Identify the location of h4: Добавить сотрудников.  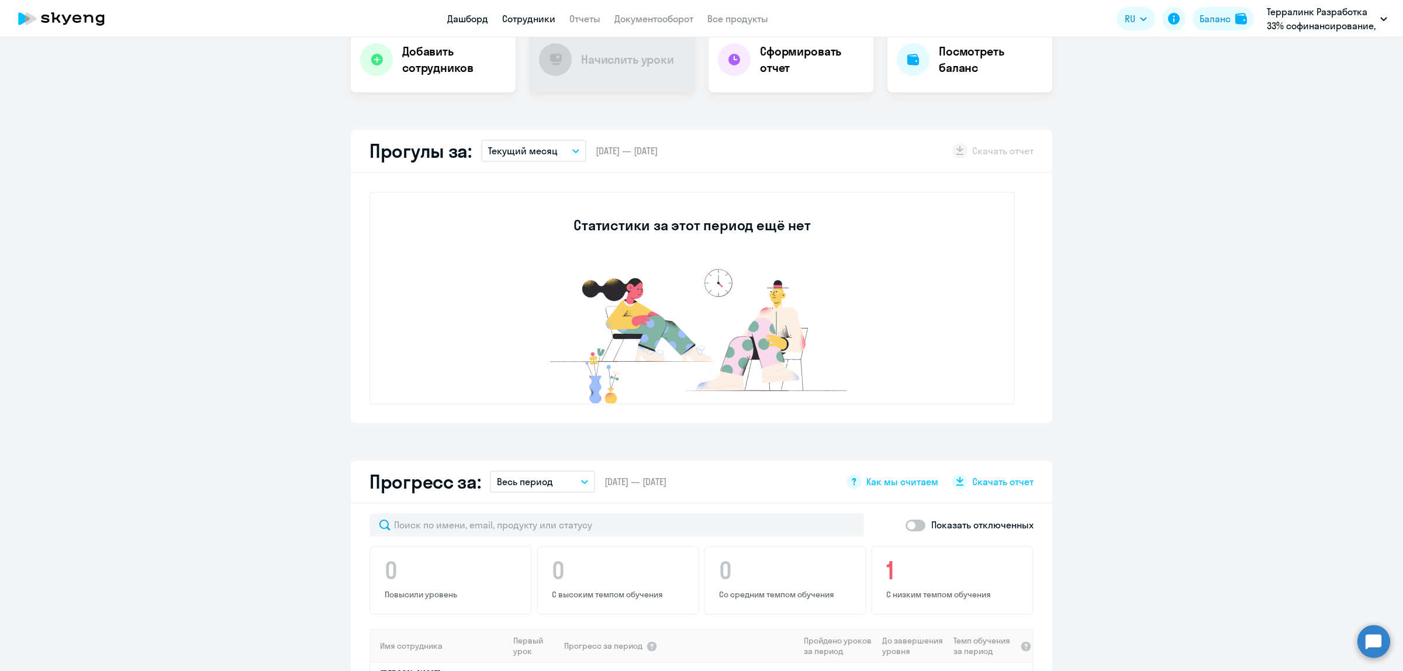
(454, 60).